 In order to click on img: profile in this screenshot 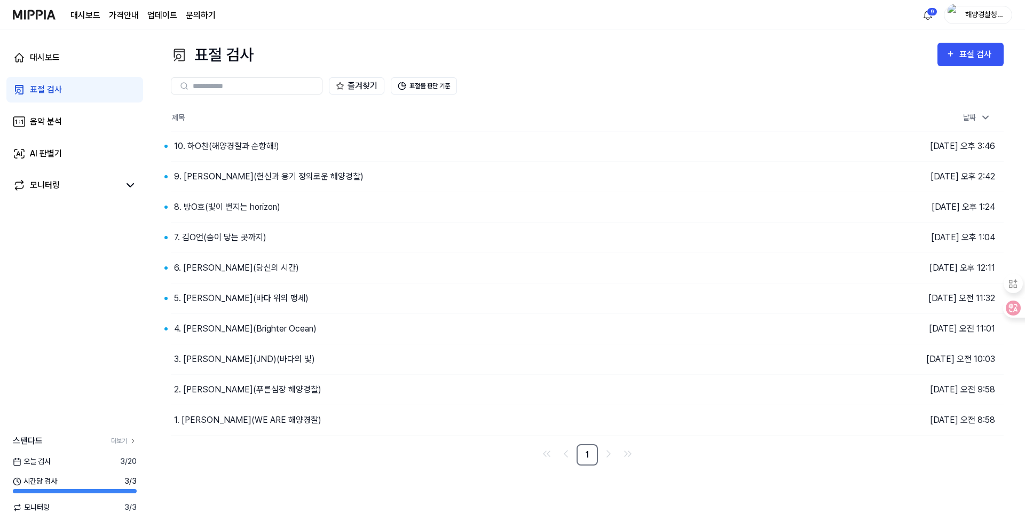, I will do `click(954, 15)`.